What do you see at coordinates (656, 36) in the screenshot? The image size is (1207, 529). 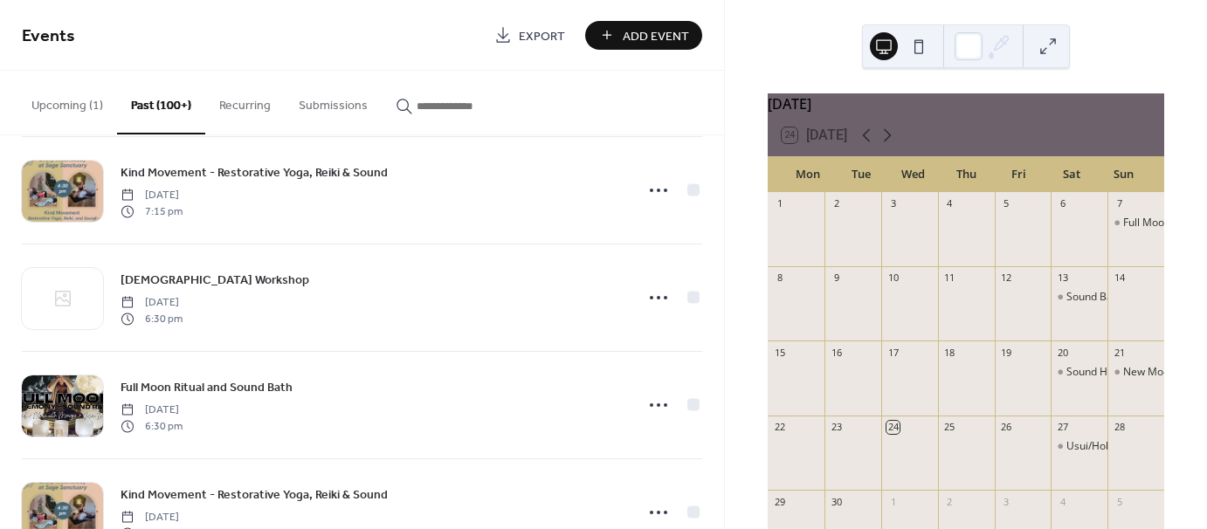 I see `span: Add Event` at bounding box center [656, 36].